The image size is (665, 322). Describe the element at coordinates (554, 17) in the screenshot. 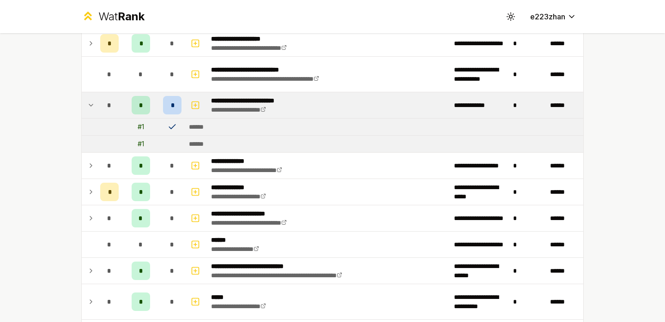

I see `button: e223zhan` at that location.